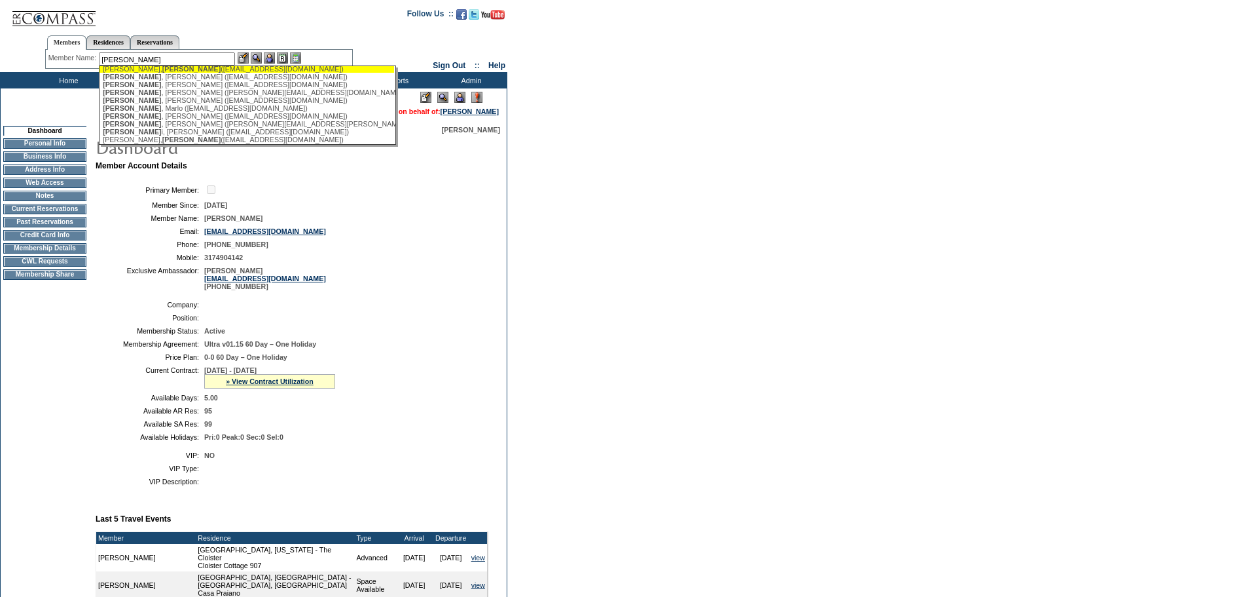  Describe the element at coordinates (45, 157) in the screenshot. I see `td: Business Info` at that location.